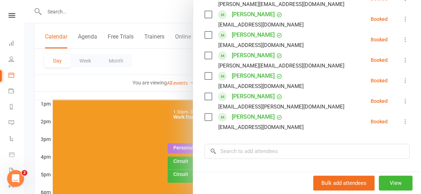 The image size is (421, 194). Describe the element at coordinates (16, 60) in the screenshot. I see `a: People` at that location.